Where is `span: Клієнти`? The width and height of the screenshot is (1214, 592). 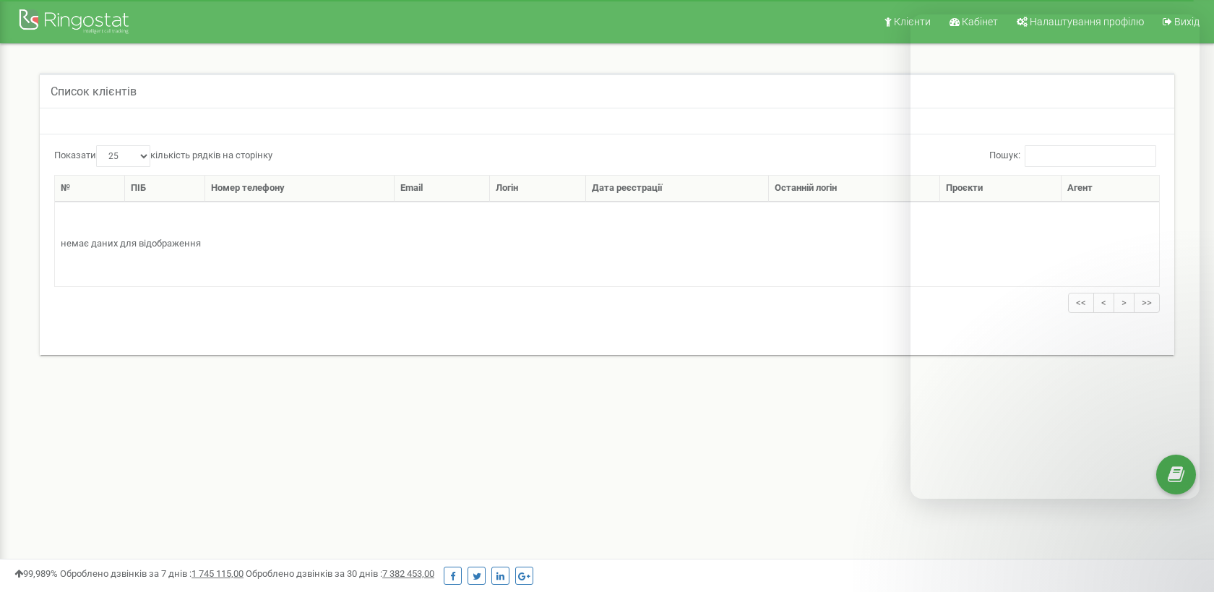 span: Клієнти is located at coordinates (912, 22).